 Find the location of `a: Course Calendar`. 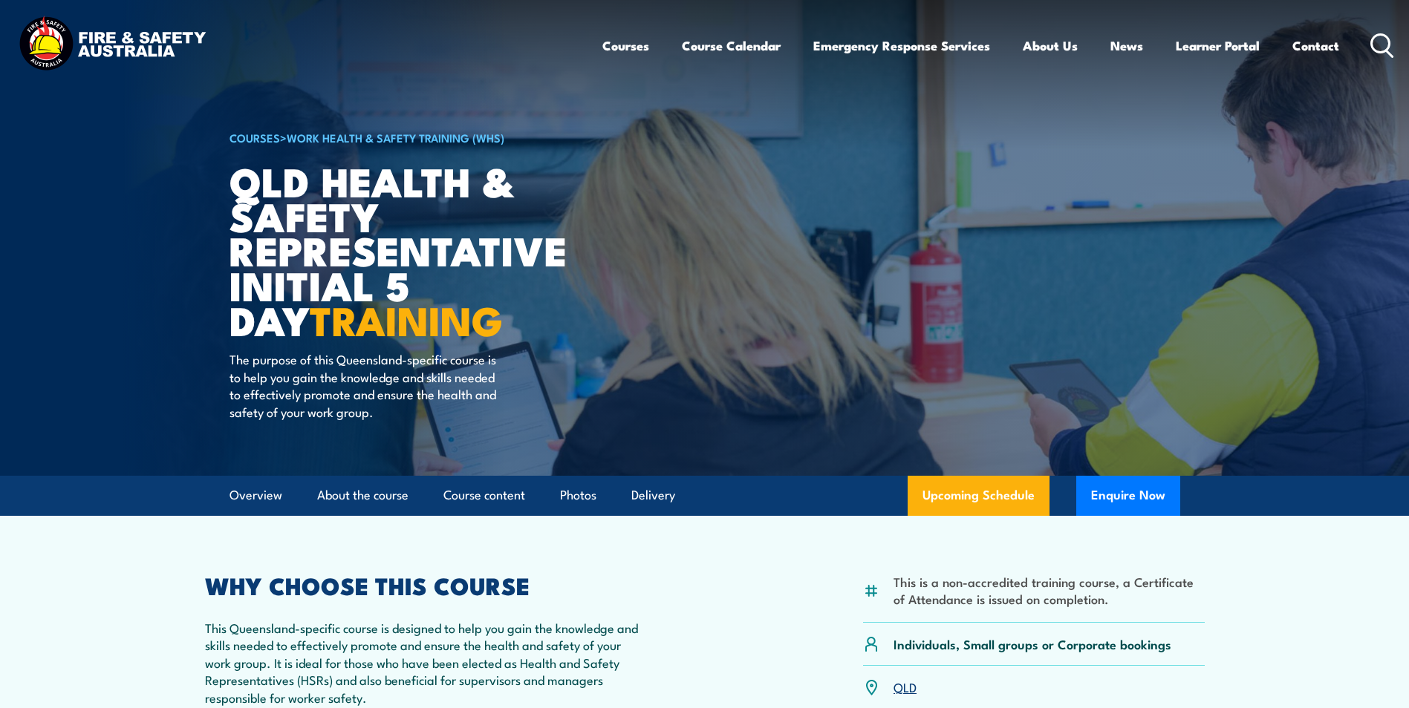

a: Course Calendar is located at coordinates (731, 45).